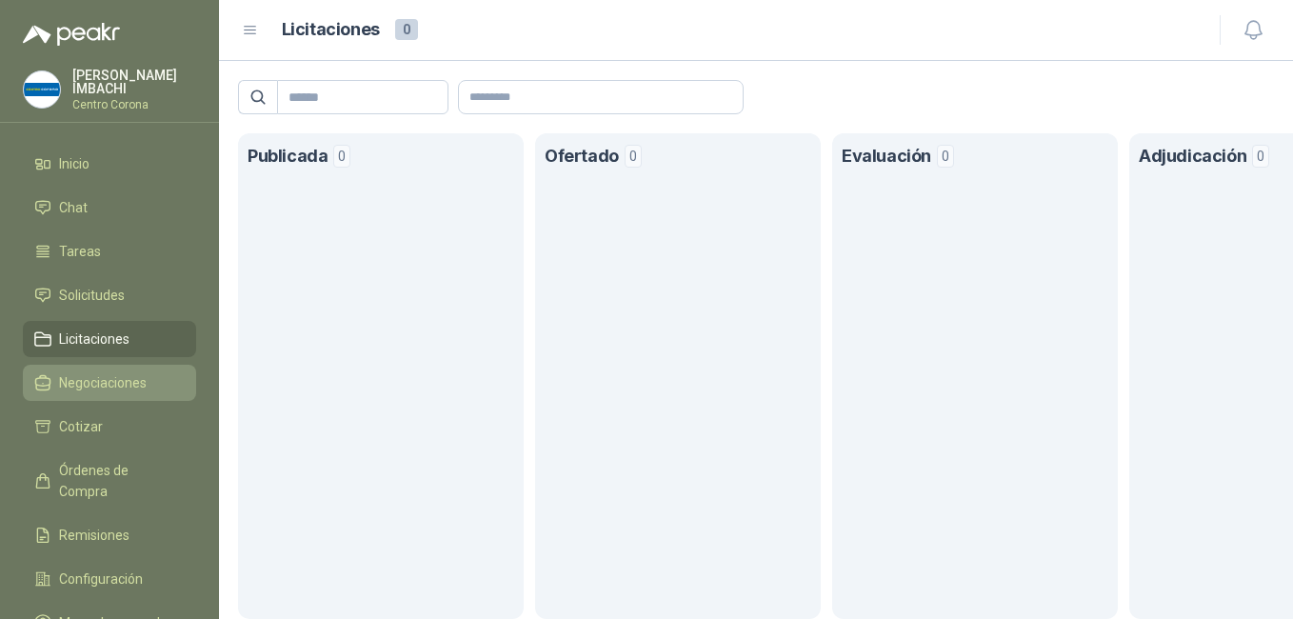 This screenshot has height=619, width=1293. I want to click on span: Órdenes de Compra, so click(118, 481).